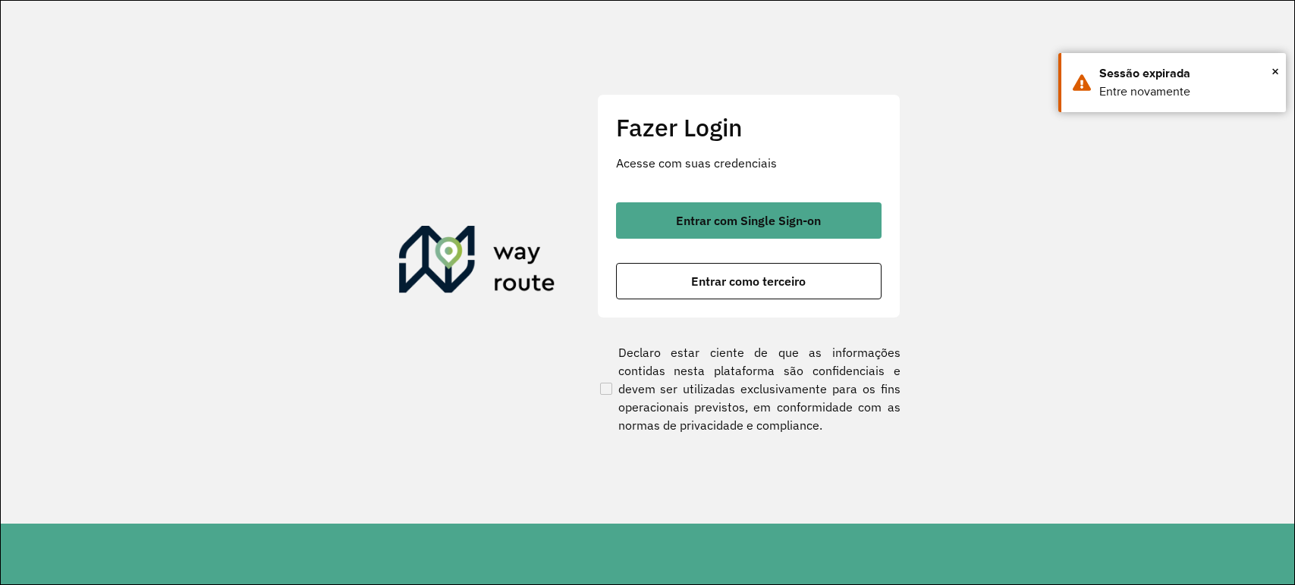  I want to click on div: Sessão expirada, so click(1186, 74).